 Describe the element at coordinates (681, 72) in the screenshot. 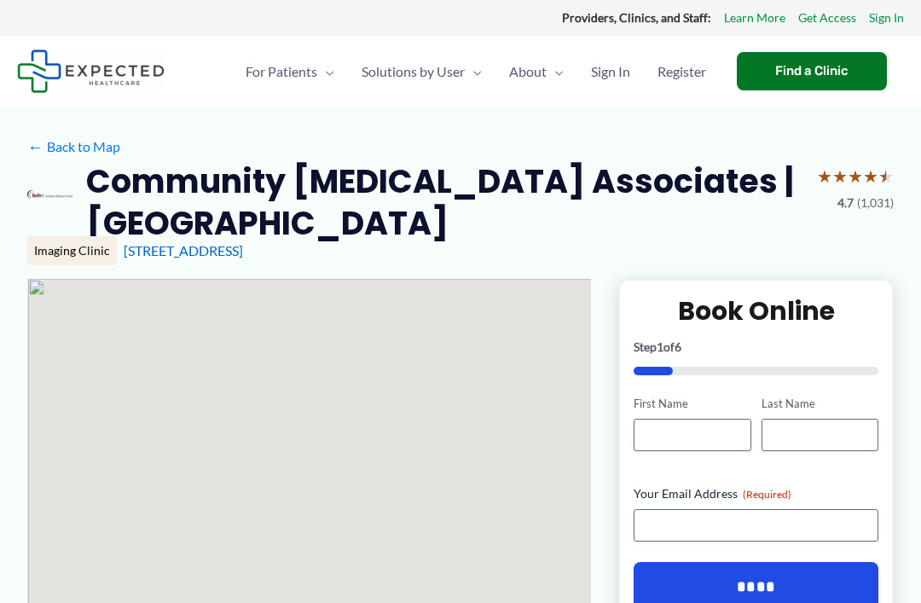

I see `a: Register` at that location.